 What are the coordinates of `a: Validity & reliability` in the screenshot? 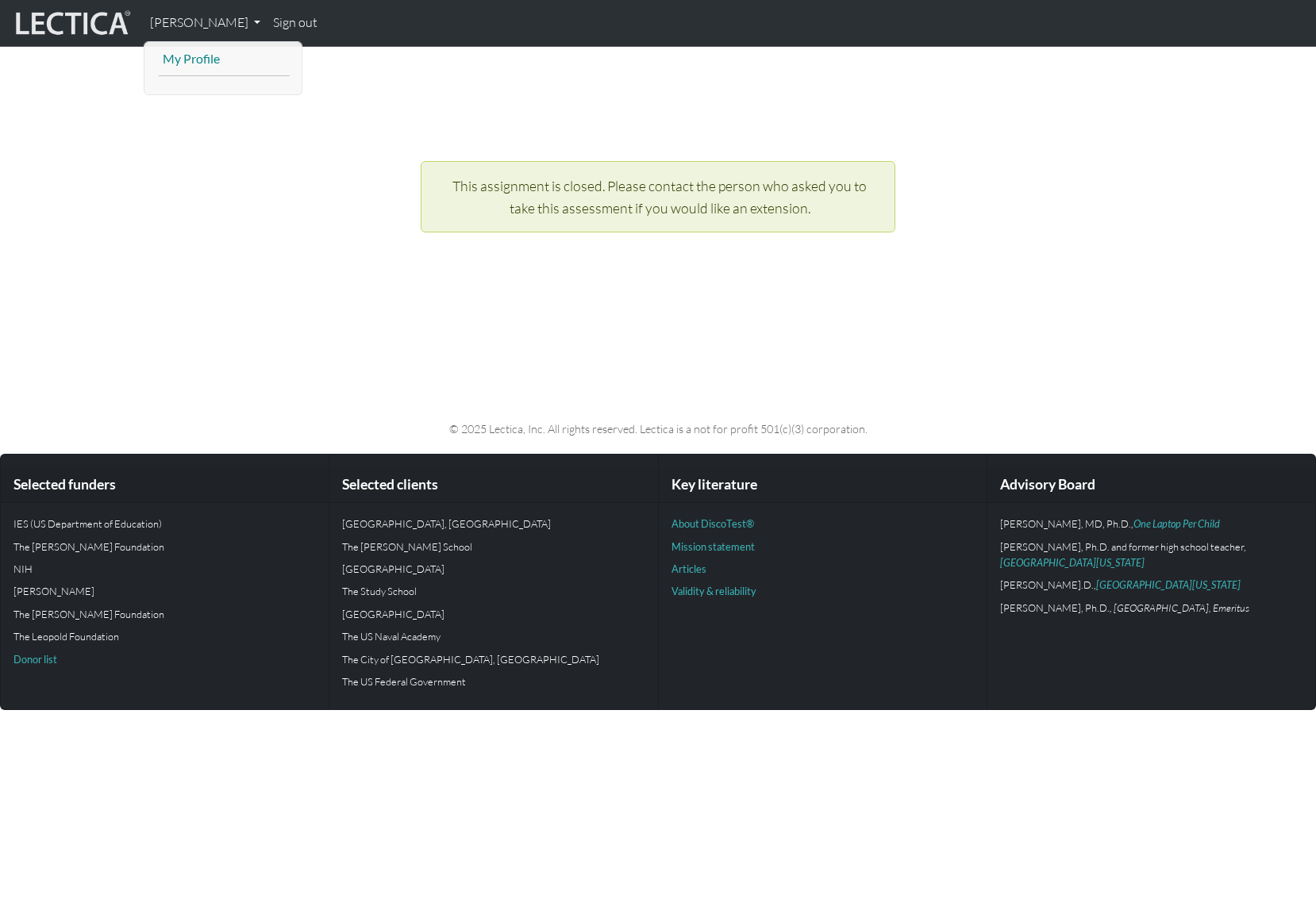 It's located at (714, 591).